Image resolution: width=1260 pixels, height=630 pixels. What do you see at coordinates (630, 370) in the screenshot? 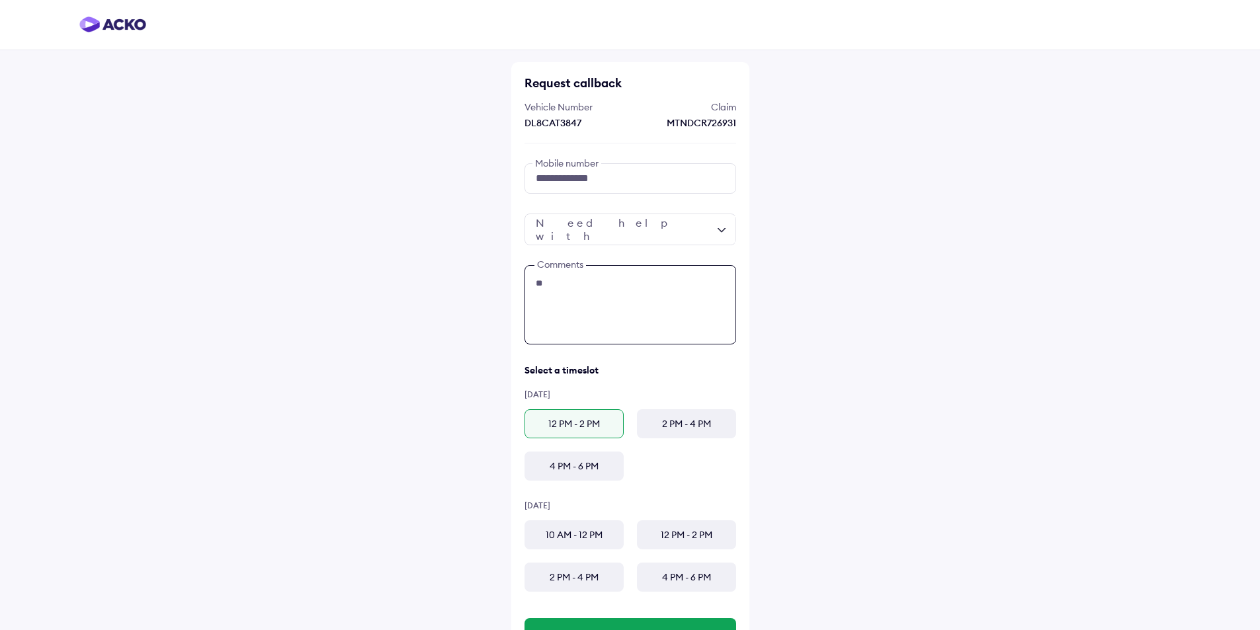
I see `div: Select a timeslot` at bounding box center [630, 370].